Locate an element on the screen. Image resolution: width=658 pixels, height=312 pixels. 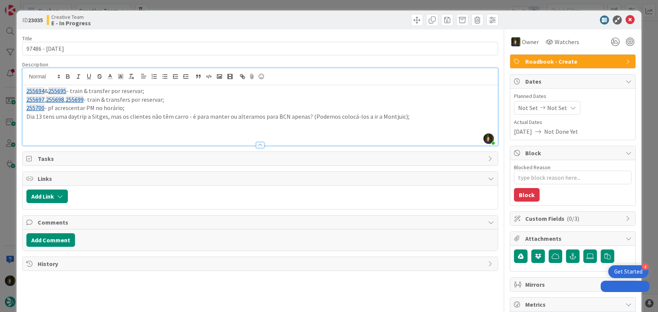
div: 4 is located at coordinates (645, 267).